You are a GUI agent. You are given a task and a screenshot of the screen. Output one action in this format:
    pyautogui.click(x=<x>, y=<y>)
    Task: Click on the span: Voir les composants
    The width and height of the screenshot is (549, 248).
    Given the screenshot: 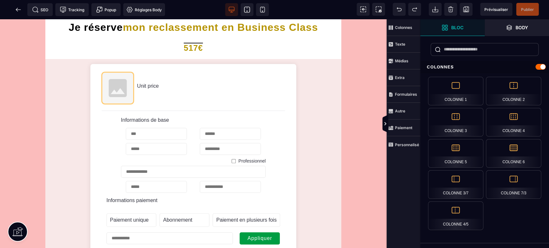 What is the action you would take?
    pyautogui.click(x=363, y=9)
    